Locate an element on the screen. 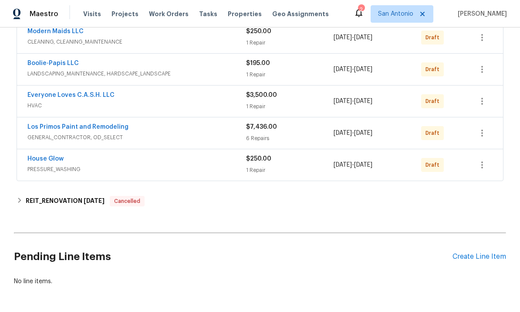 This screenshot has width=520, height=312. span: Geo Assignments is located at coordinates (301, 14).